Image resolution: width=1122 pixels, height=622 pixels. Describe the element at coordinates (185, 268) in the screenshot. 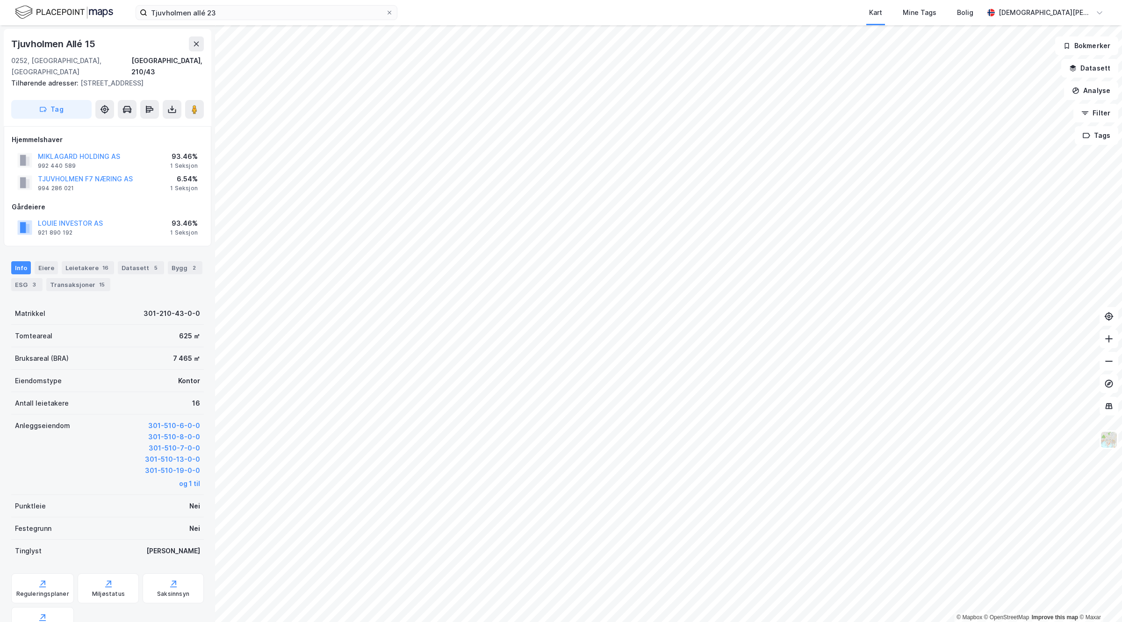

I see `div: Bygg` at that location.